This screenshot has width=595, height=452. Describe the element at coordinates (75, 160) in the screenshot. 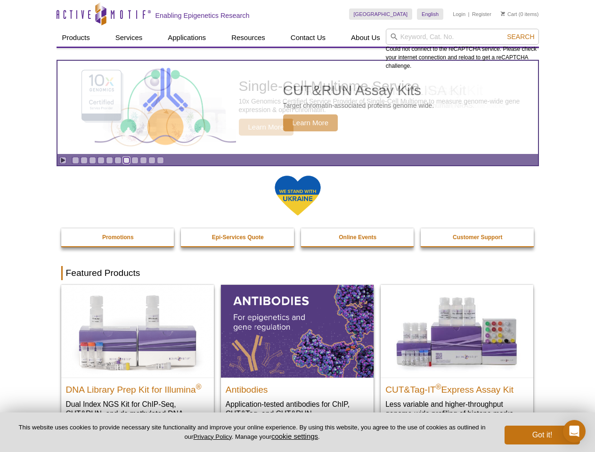

I see `a: Go to slide 1` at that location.